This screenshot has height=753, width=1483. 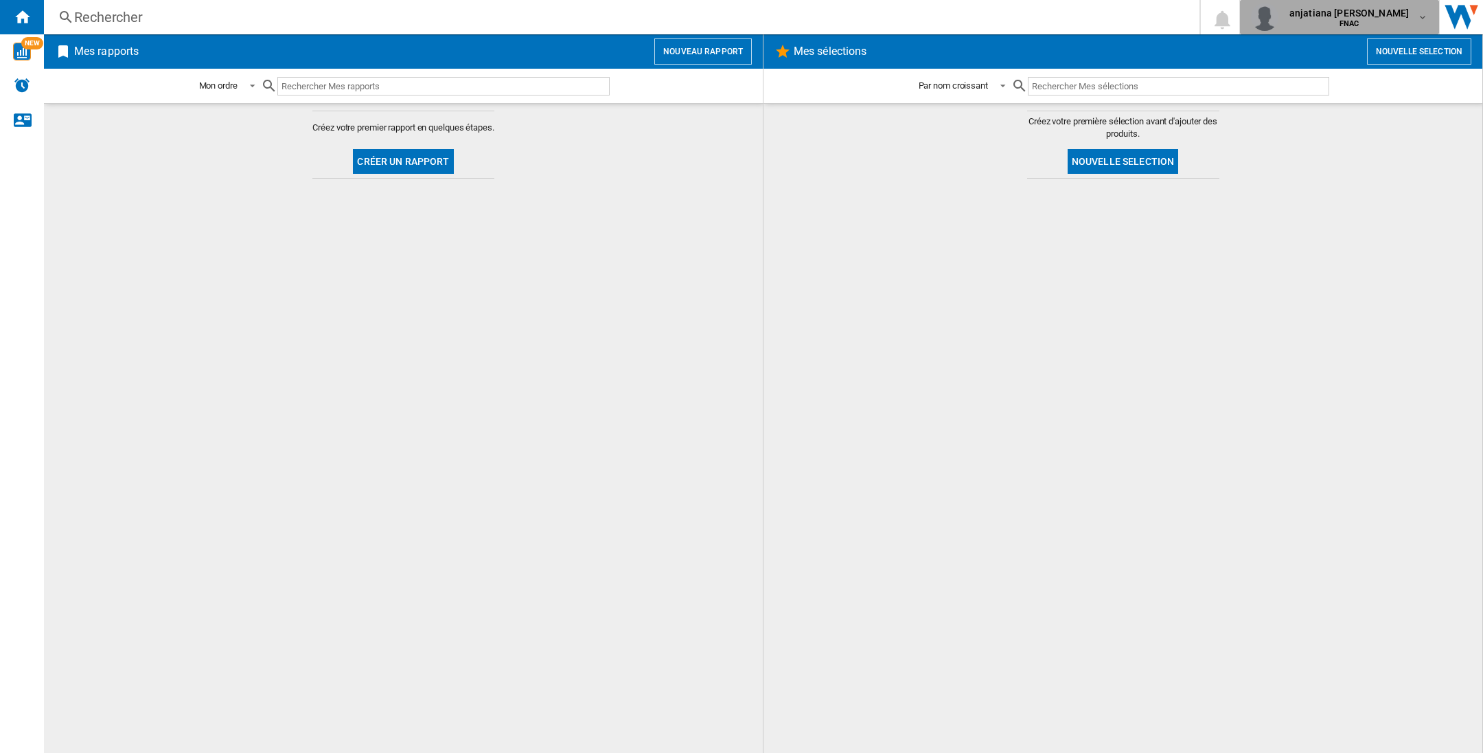 What do you see at coordinates (1349, 23) in the screenshot?
I see `b: FNAC` at bounding box center [1349, 23].